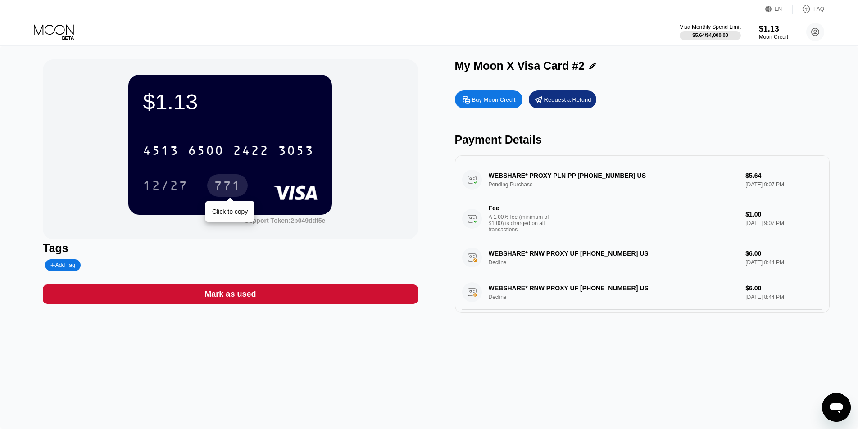  I want to click on div: 4513650024223053, so click(228, 150).